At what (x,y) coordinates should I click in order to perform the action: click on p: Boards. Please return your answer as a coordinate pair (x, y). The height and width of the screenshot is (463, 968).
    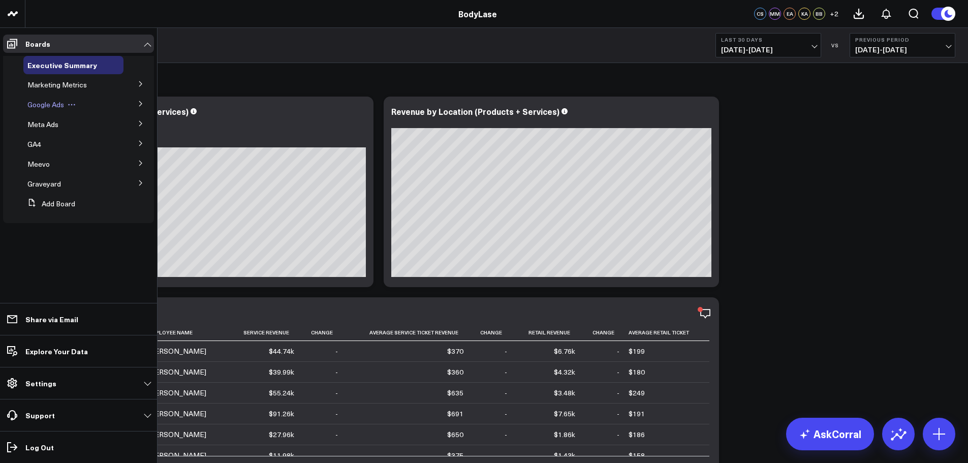
    Looking at the image, I should click on (38, 44).